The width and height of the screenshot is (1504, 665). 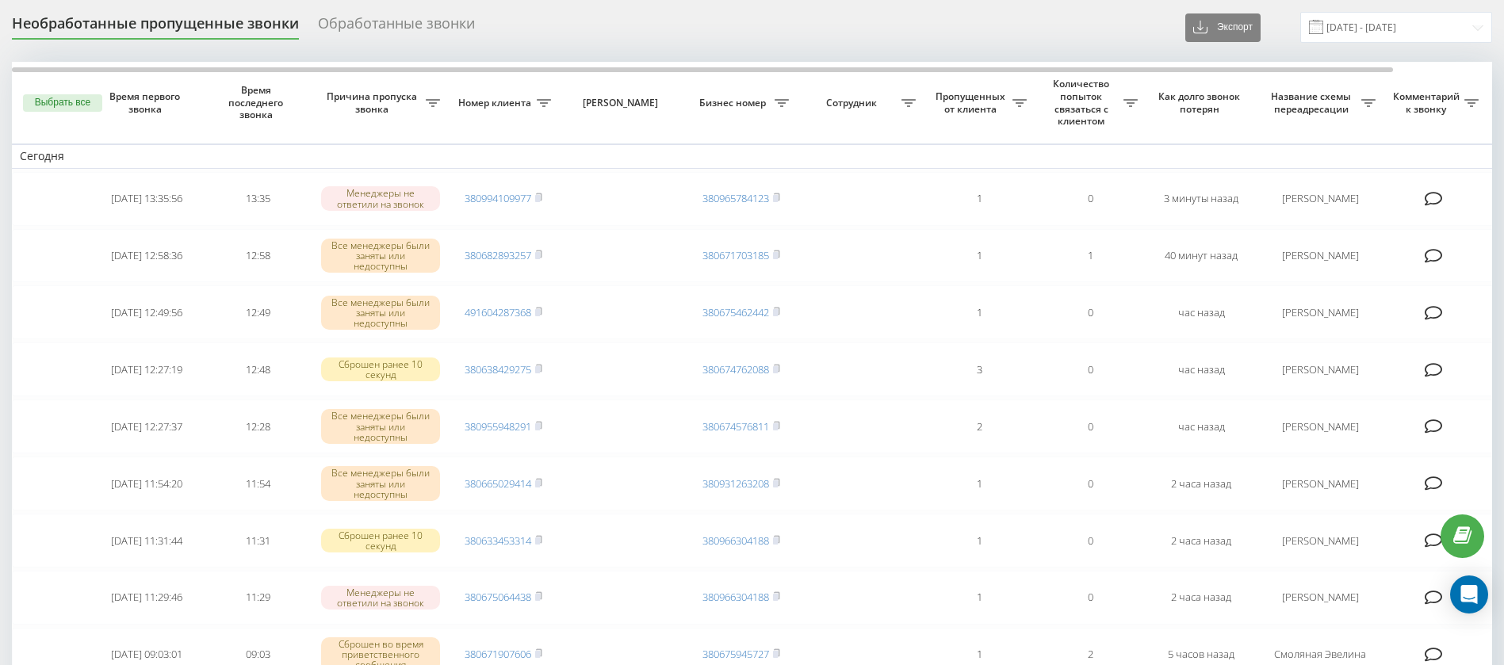 I want to click on td: 12:58, so click(x=258, y=256).